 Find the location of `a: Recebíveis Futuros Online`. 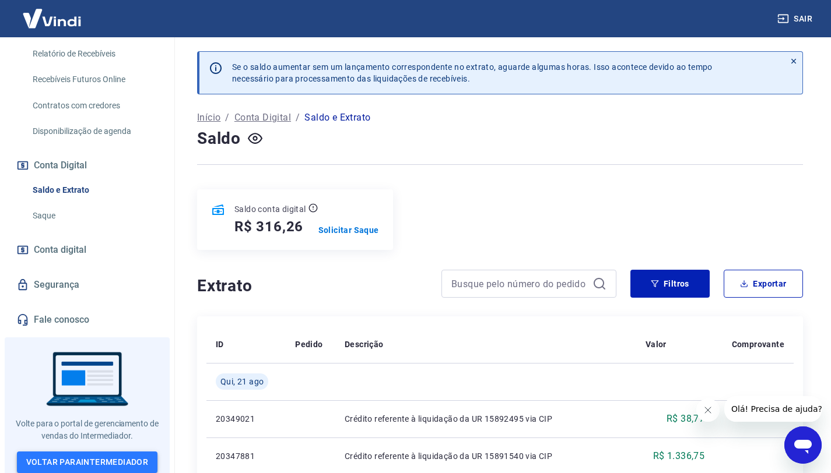

a: Recebíveis Futuros Online is located at coordinates (94, 79).